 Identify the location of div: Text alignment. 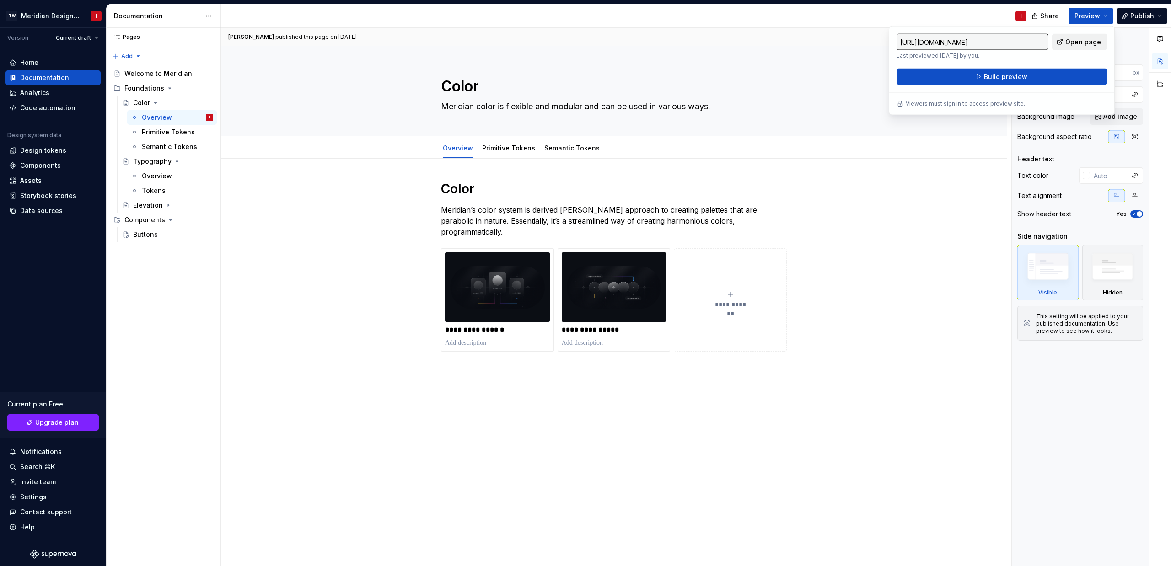
(1039, 196).